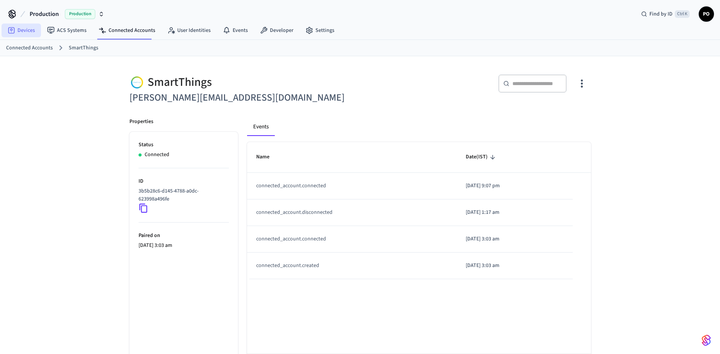 The height and width of the screenshot is (354, 720). What do you see at coordinates (706, 14) in the screenshot?
I see `span: PO` at bounding box center [706, 14].